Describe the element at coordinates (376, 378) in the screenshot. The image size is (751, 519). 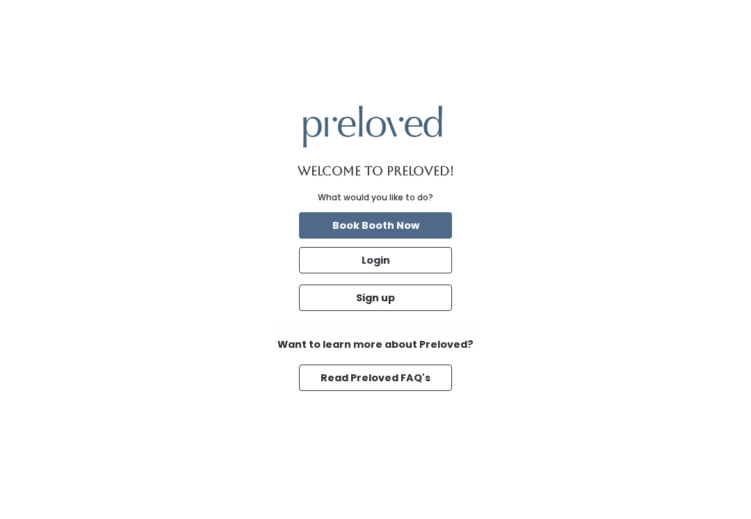
I see `button: Read Preloved FAQ's` at that location.